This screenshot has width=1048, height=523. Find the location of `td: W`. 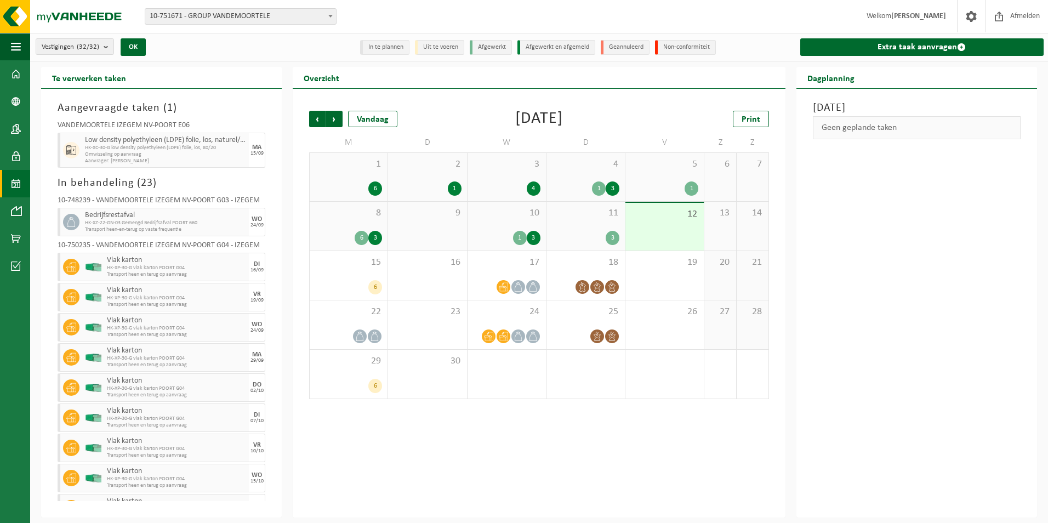

td: W is located at coordinates (507, 143).